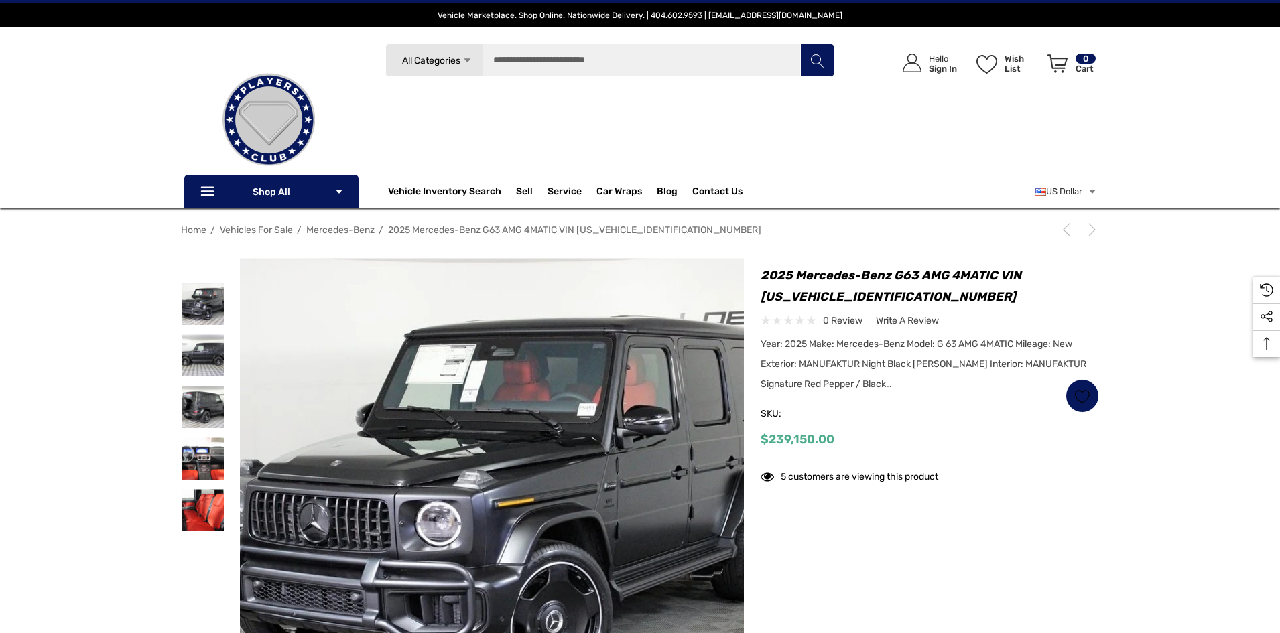 This screenshot has height=633, width=1280. What do you see at coordinates (430, 60) in the screenshot?
I see `span: All Categories` at bounding box center [430, 60].